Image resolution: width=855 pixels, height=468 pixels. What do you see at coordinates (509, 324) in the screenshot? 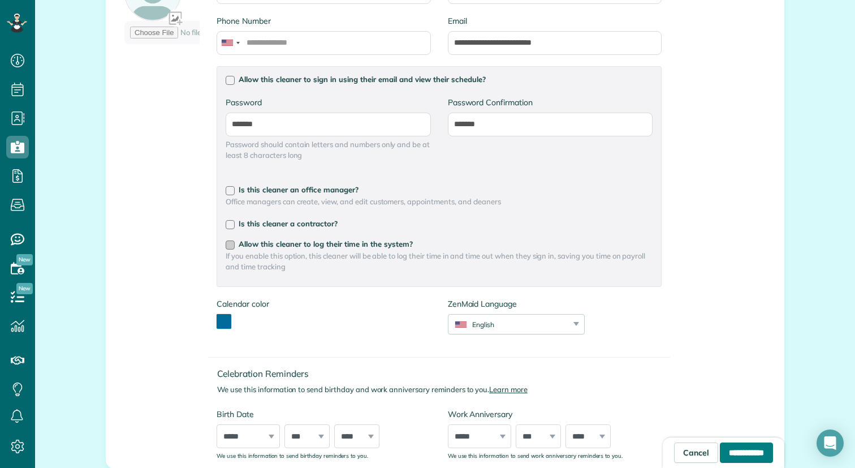
I see `div: English` at bounding box center [509, 324].